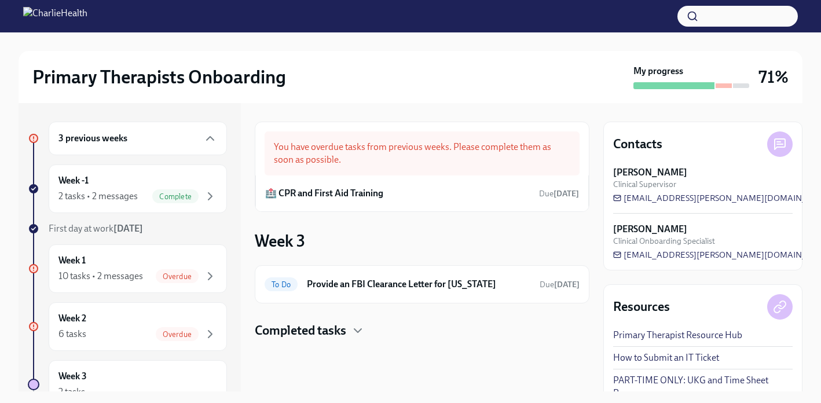 The height and width of the screenshot is (403, 821). I want to click on h4: Completed tasks, so click(301, 331).